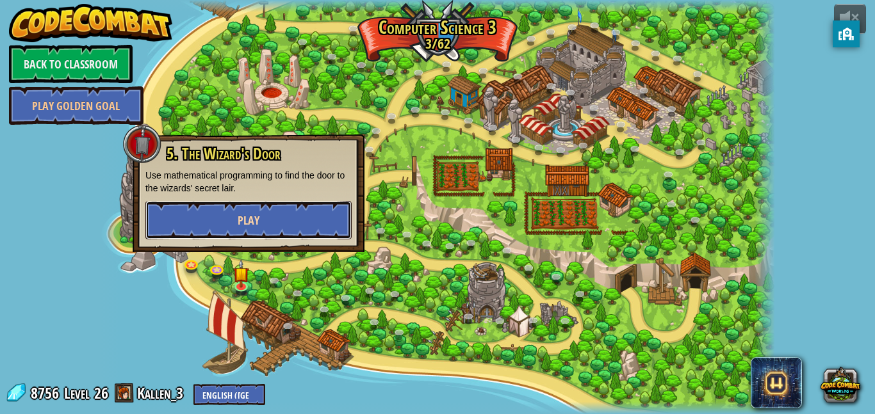  What do you see at coordinates (77, 393) in the screenshot?
I see `span: Level` at bounding box center [77, 393].